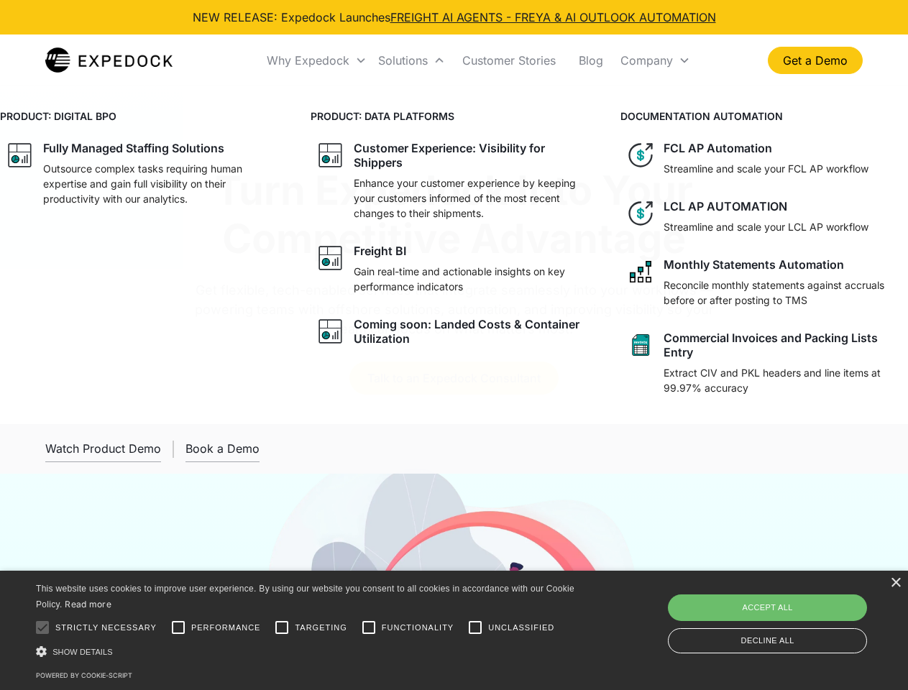 Image resolution: width=908 pixels, height=690 pixels. What do you see at coordinates (641, 272) in the screenshot?
I see `img: network like icon` at bounding box center [641, 272].